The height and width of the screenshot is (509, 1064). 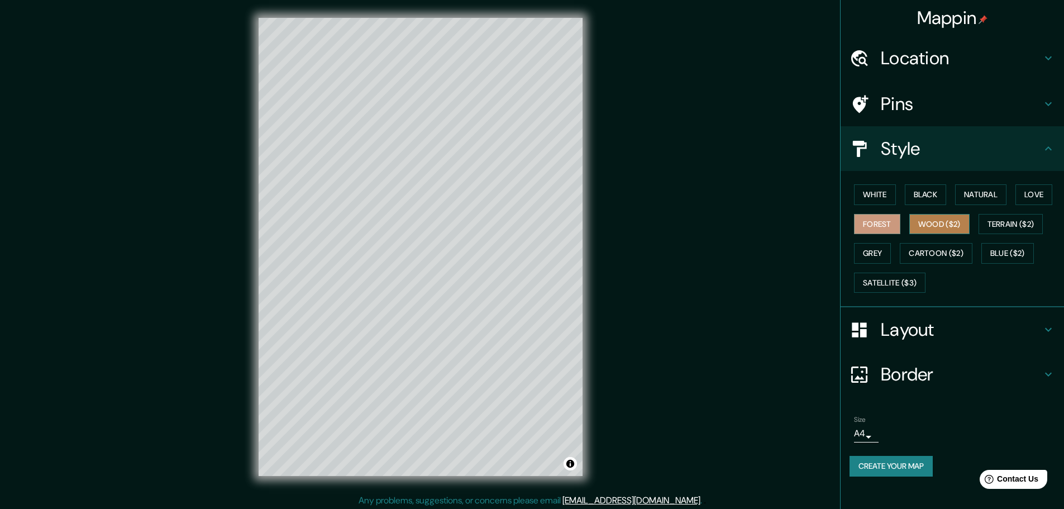 I want to click on div: Style, so click(x=952, y=149).